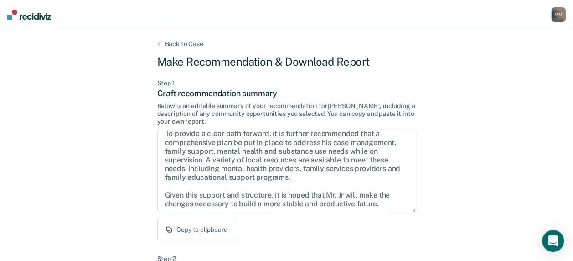 Image resolution: width=573 pixels, height=261 pixels. What do you see at coordinates (553, 241) in the screenshot?
I see `div: Open Intercom Messenger` at bounding box center [553, 241].